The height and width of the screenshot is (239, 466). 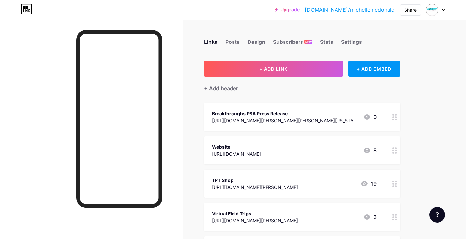 What do you see at coordinates (255, 180) in the screenshot?
I see `div: TPT Shop` at bounding box center [255, 180].